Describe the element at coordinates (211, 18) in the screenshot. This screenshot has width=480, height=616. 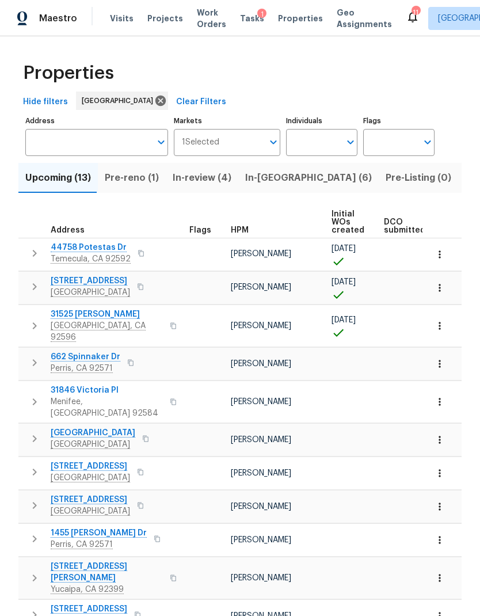
I see `span: Work Orders` at that location.